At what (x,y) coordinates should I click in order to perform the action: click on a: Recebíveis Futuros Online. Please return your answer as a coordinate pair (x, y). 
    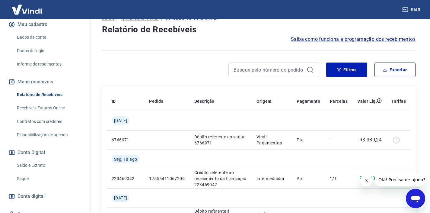
    Looking at the image, I should click on (49, 108).